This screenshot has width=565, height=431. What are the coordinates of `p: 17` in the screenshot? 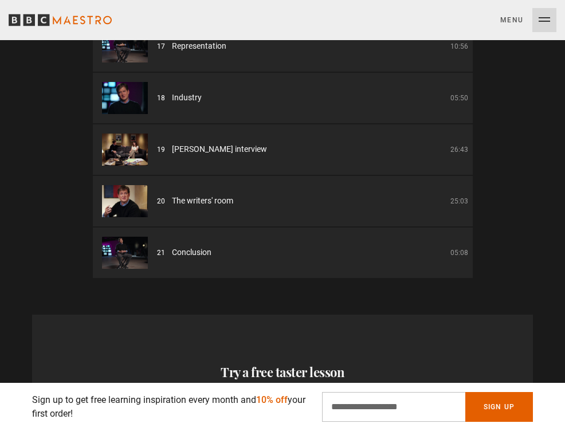 It's located at (161, 46).